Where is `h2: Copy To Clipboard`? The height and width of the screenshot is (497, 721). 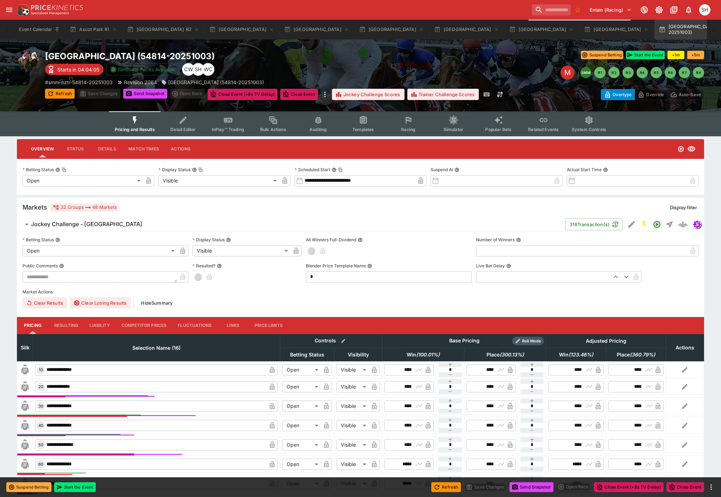
h2: Copy To Clipboard is located at coordinates (210, 56).